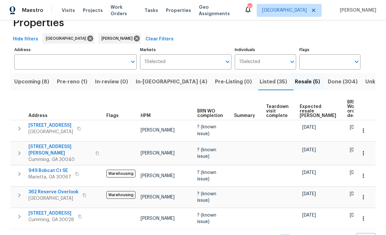 The height and width of the screenshot is (235, 386). What do you see at coordinates (244, 116) in the screenshot?
I see `span: Summary` at bounding box center [244, 116].